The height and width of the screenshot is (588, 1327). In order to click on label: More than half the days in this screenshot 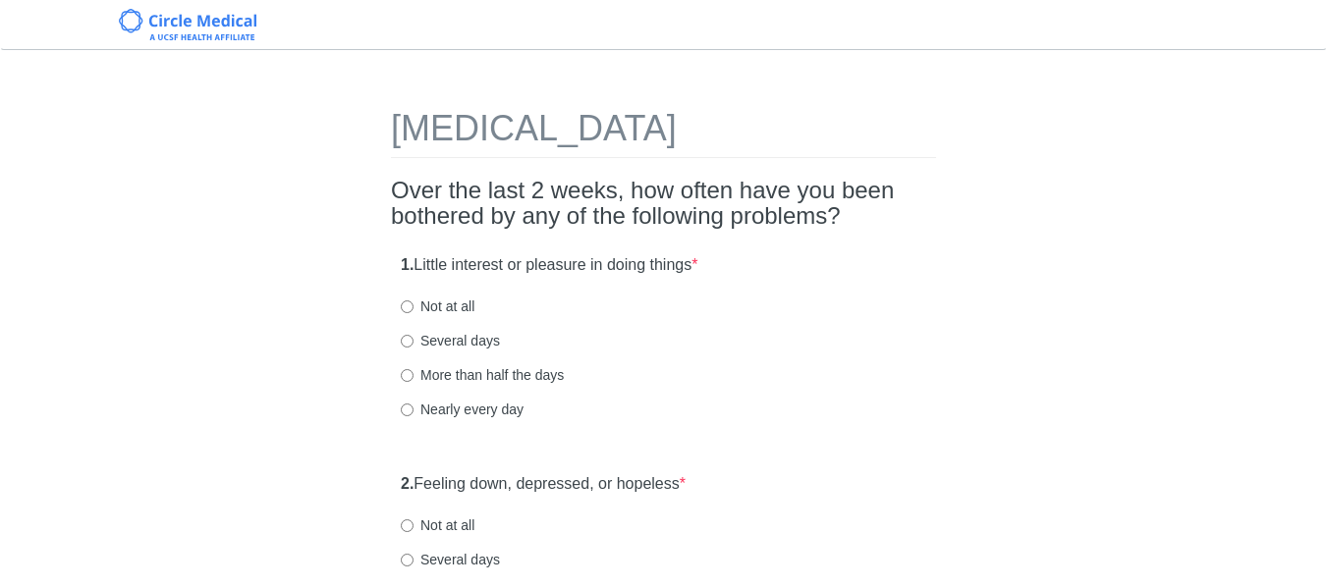, I will do `click(482, 375)`.